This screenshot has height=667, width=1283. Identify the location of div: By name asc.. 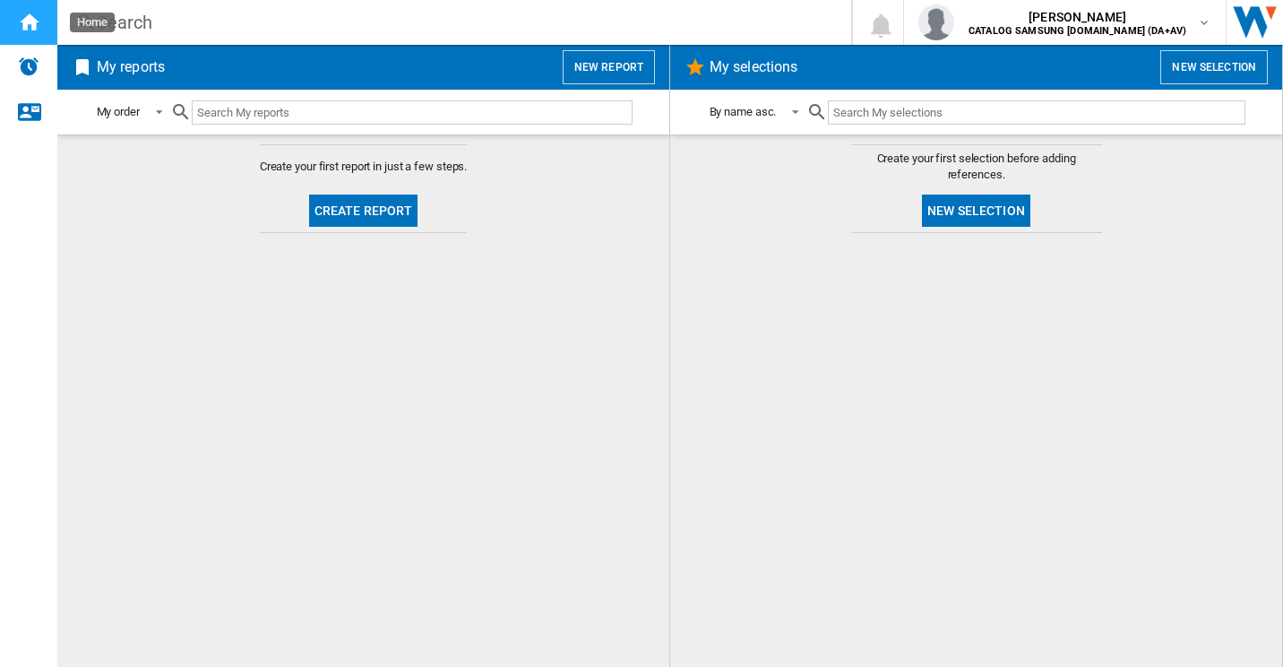
(743, 111).